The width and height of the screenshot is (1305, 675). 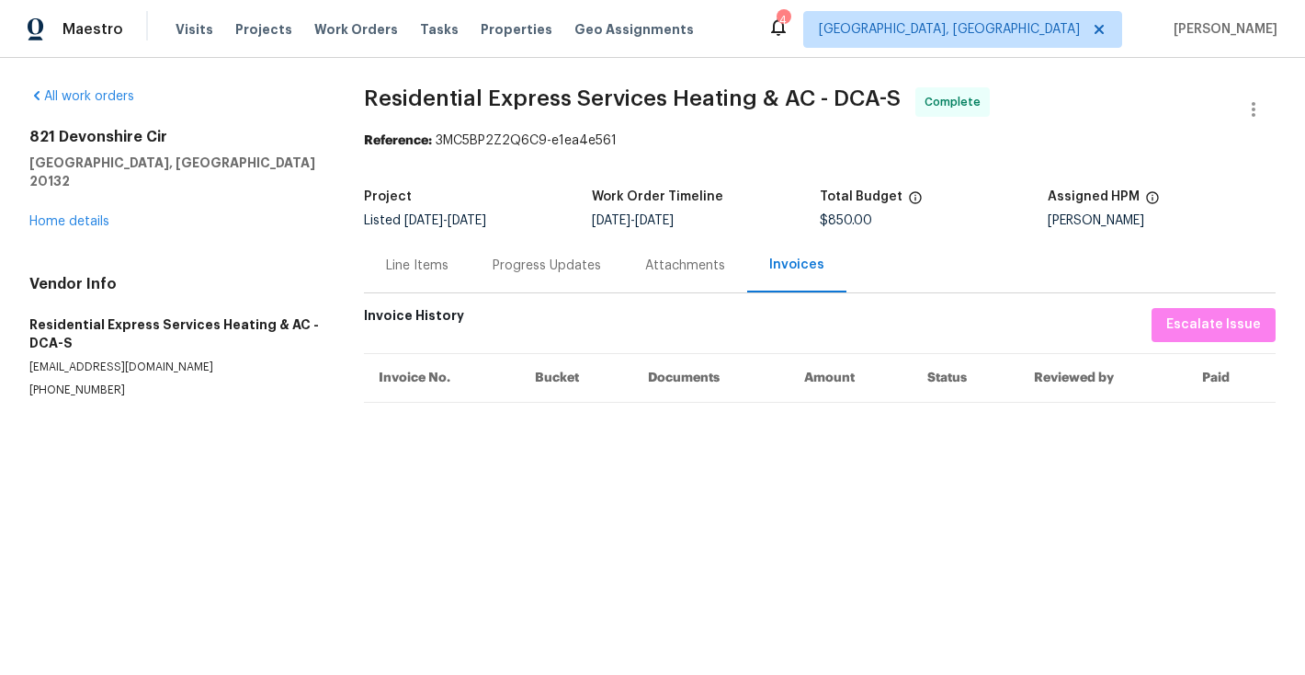 I want to click on span: Residential Express Services Heating & AC - DCA-S, so click(x=632, y=98).